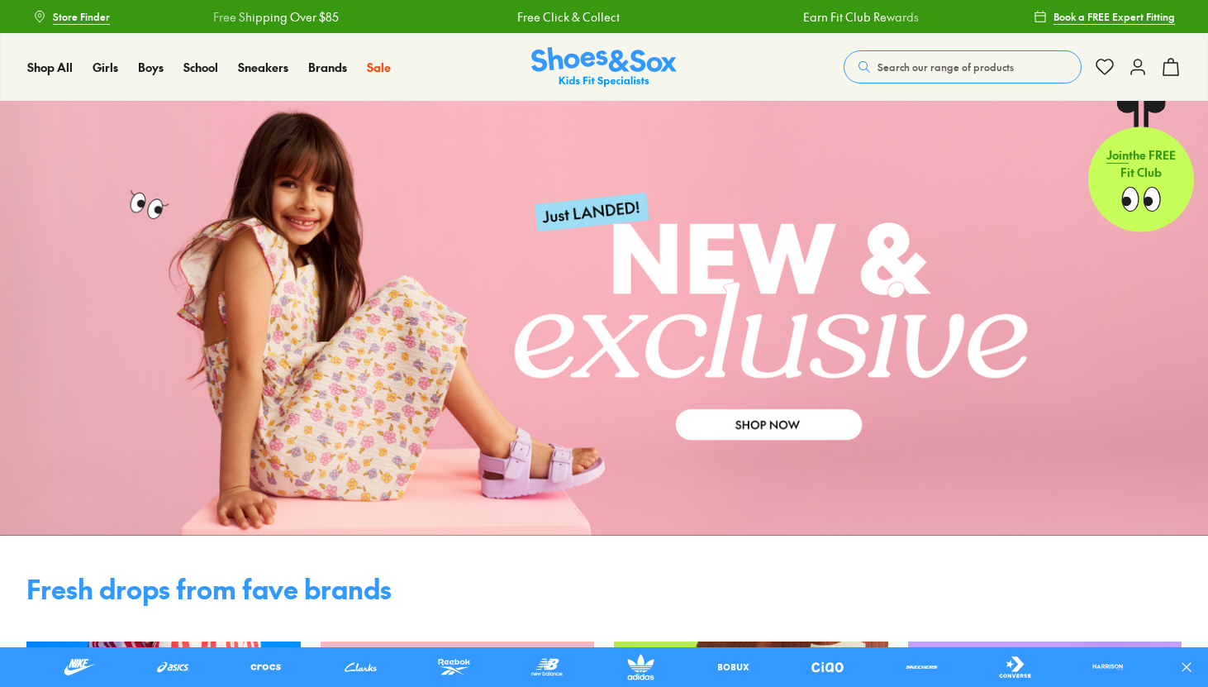 Image resolution: width=1208 pixels, height=687 pixels. I want to click on span: Sale, so click(379, 67).